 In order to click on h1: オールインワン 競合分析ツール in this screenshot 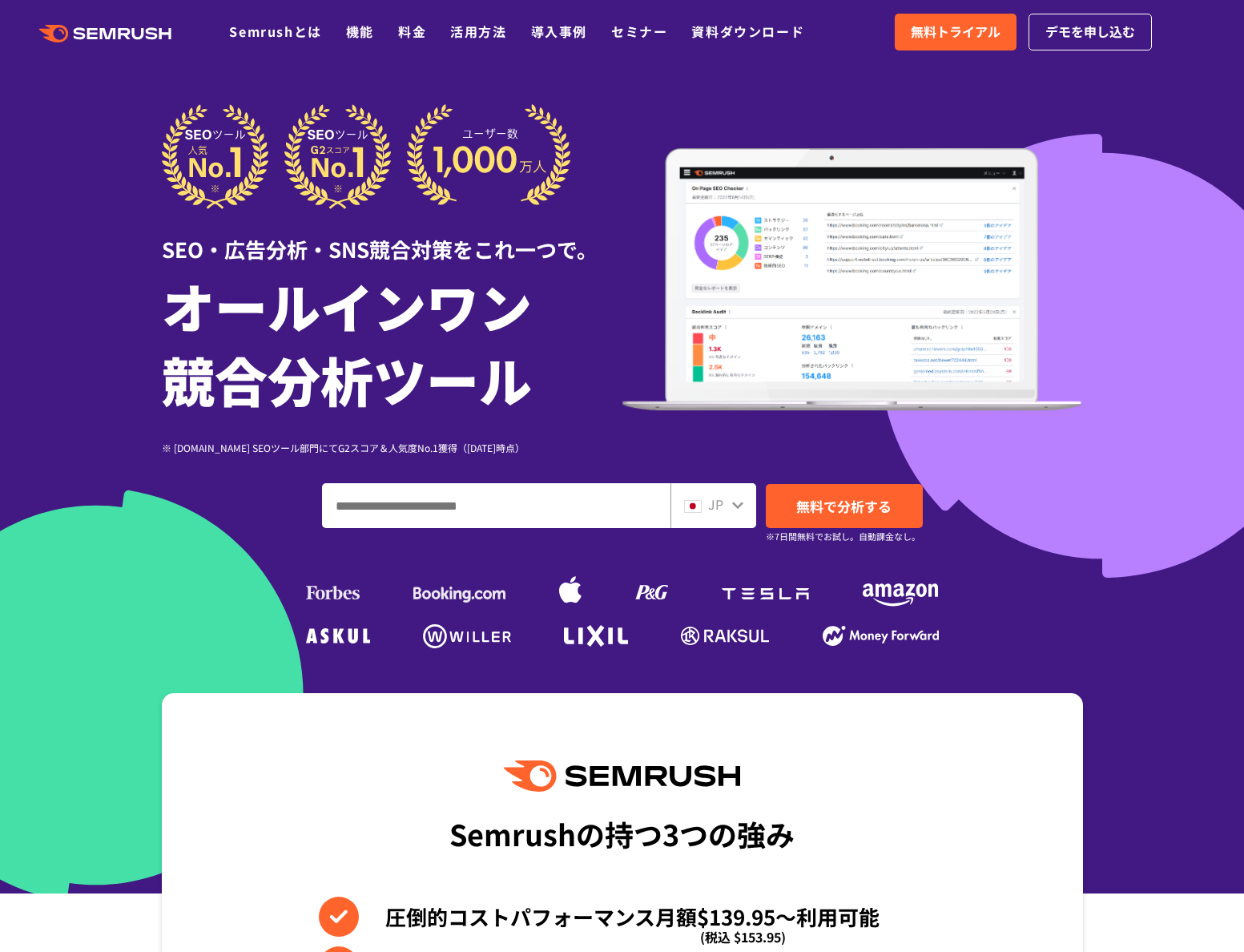, I will do `click(392, 342)`.